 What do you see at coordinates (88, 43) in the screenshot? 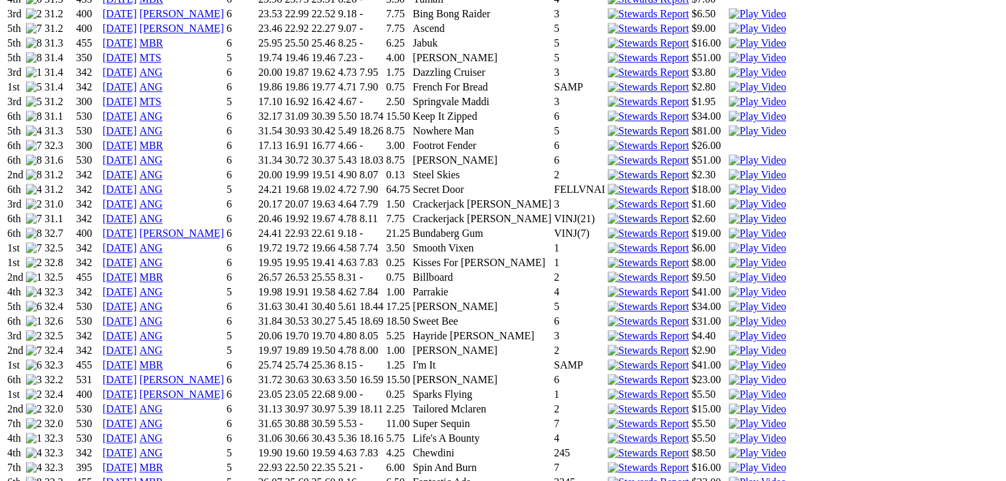
I see `td: 455` at bounding box center [88, 43].